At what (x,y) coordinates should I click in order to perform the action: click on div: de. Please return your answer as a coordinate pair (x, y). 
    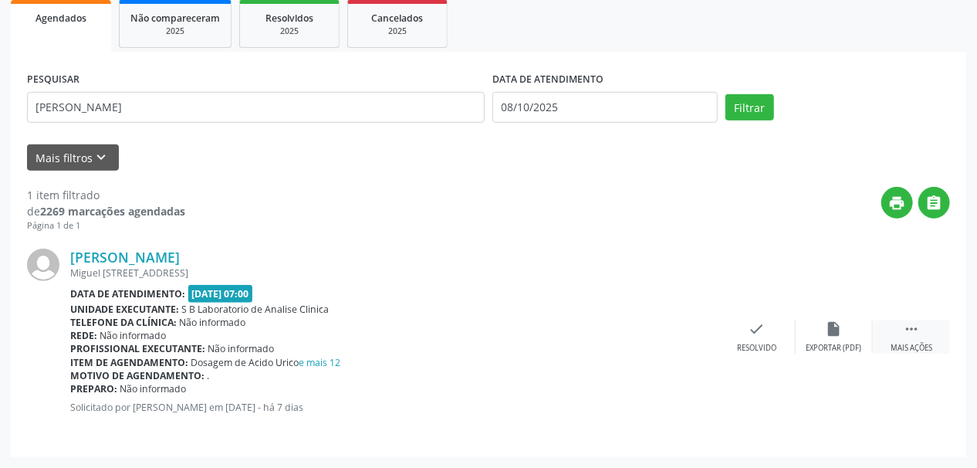
    Looking at the image, I should click on (106, 211).